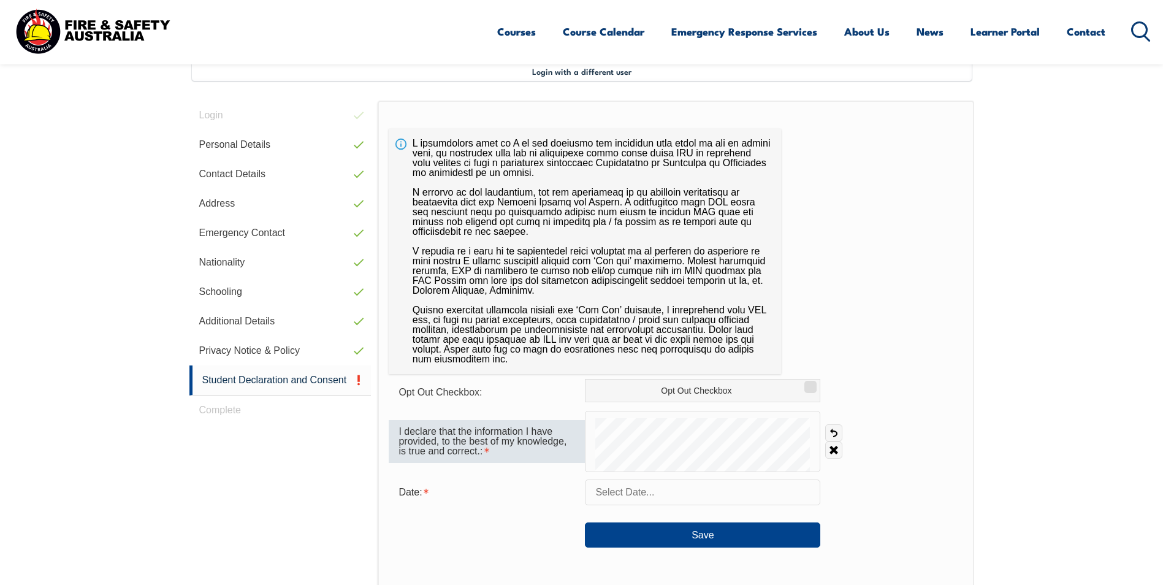 The image size is (1163, 585). Describe the element at coordinates (487, 441) in the screenshot. I see `div: I declare that the information I have provided, to the best of my knowledge, is true and correct....` at that location.